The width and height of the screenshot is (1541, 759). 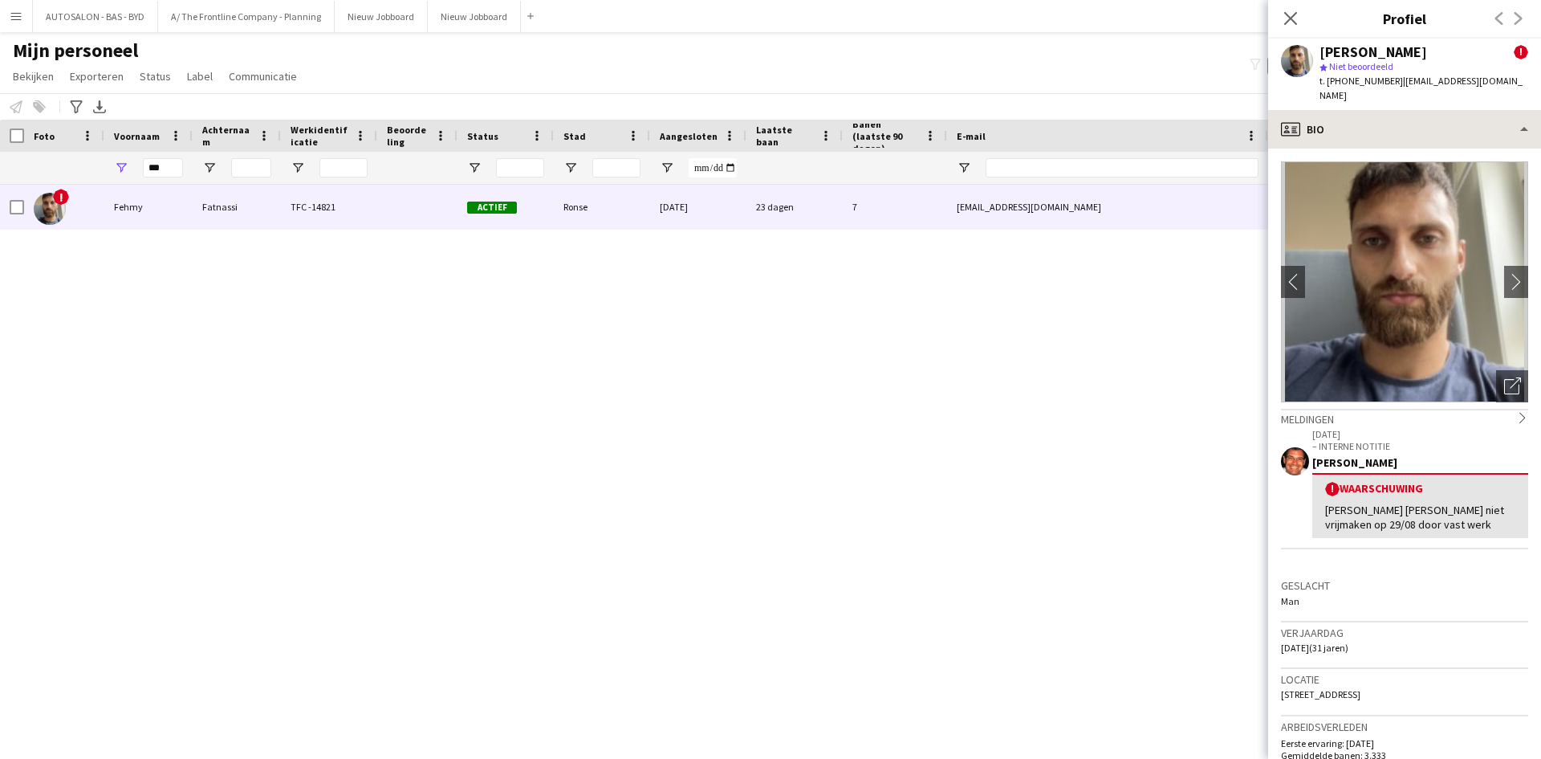 What do you see at coordinates (971, 136) in the screenshot?
I see `span: E-mail` at bounding box center [971, 136].